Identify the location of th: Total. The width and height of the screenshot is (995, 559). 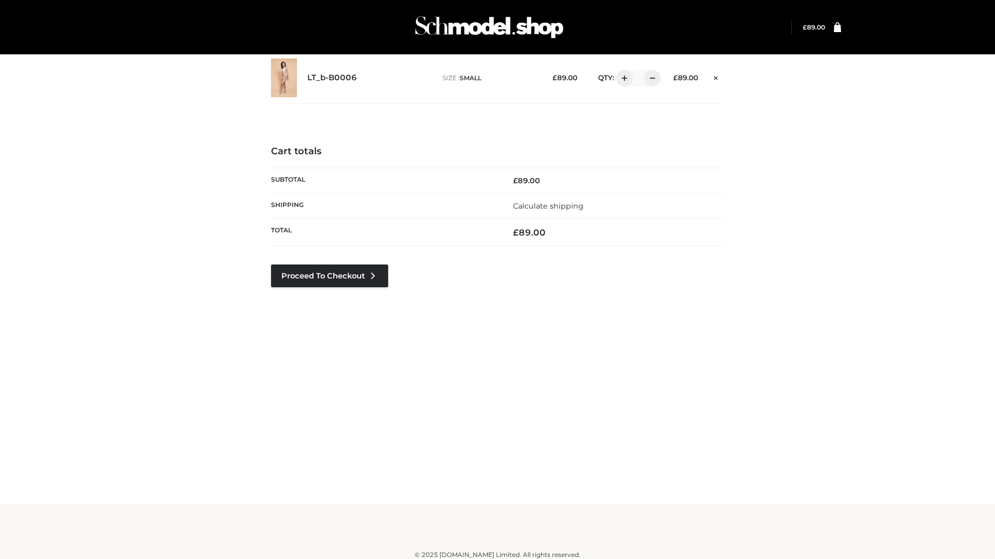
(384, 233).